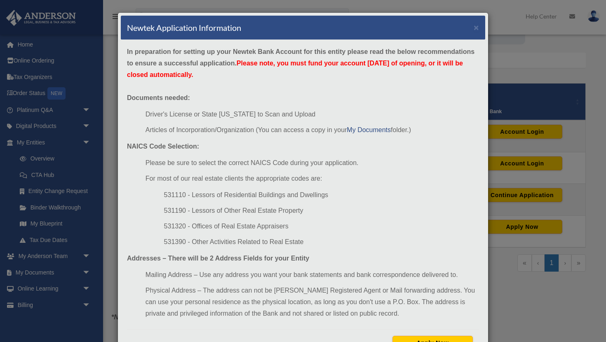  I want to click on li: Articles of Incorporation/Organization (You can access a copy in your folder.), so click(312, 130).